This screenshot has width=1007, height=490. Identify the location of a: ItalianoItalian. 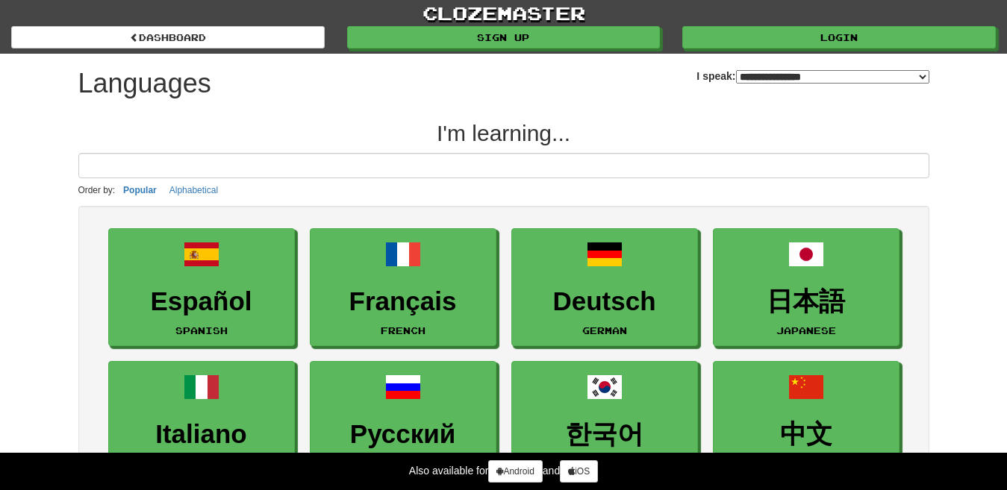
(202, 420).